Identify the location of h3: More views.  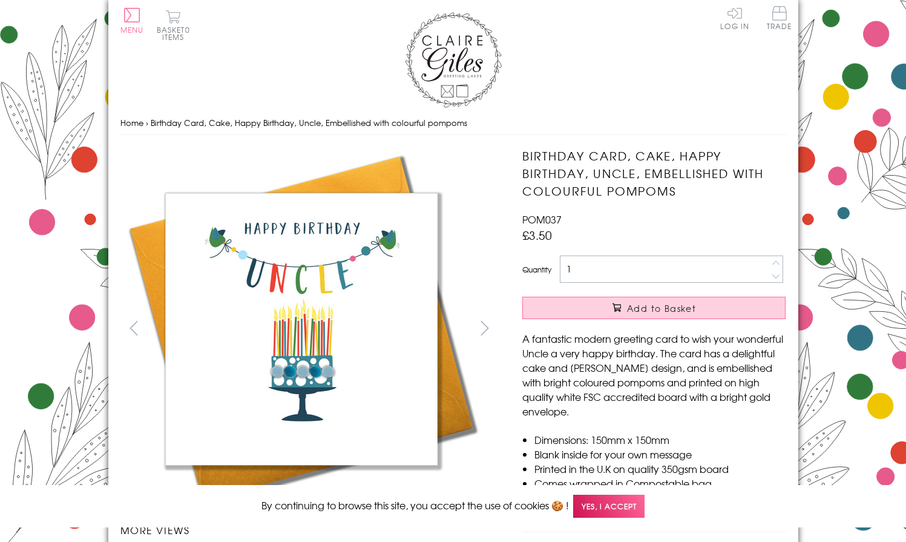
(309, 529).